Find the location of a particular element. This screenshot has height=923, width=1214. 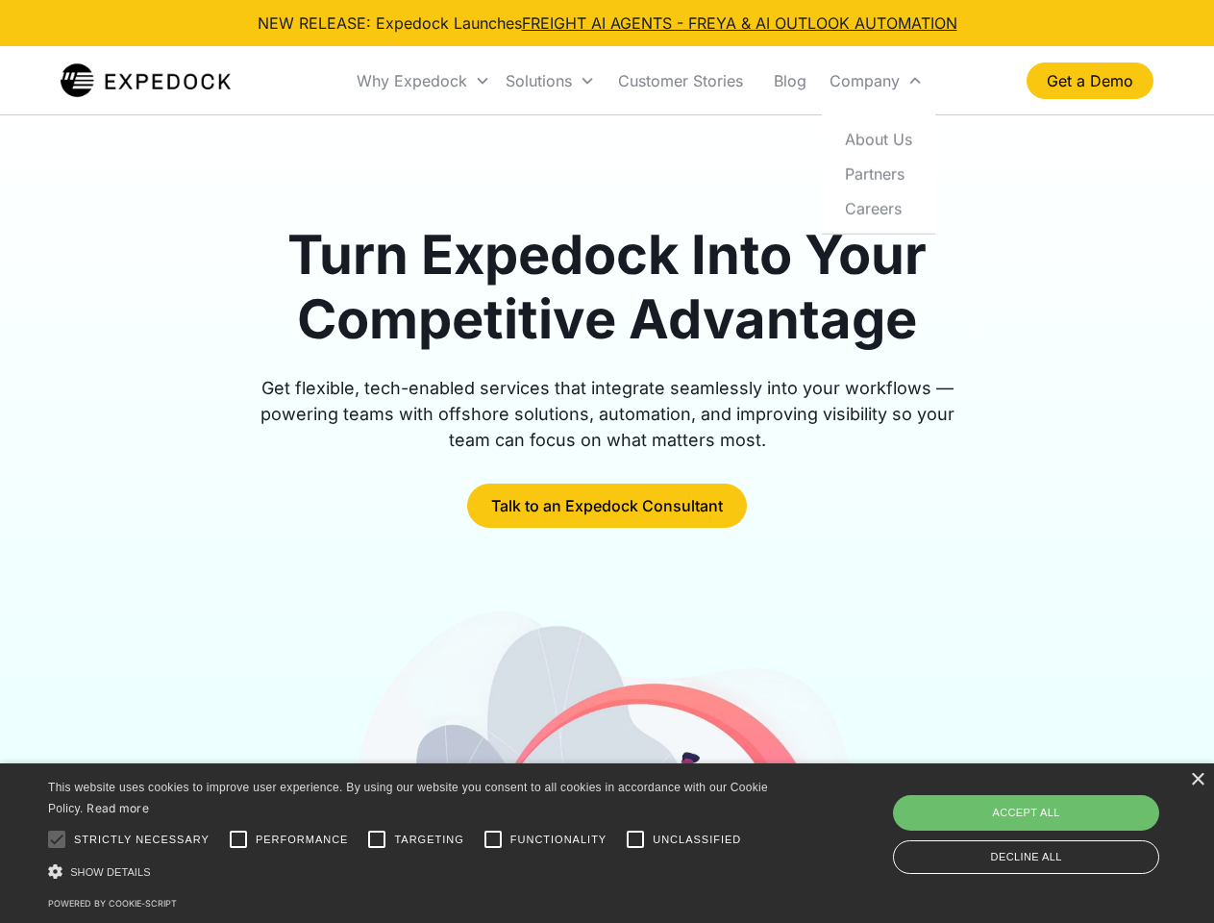

a: Read more is located at coordinates (117, 808).